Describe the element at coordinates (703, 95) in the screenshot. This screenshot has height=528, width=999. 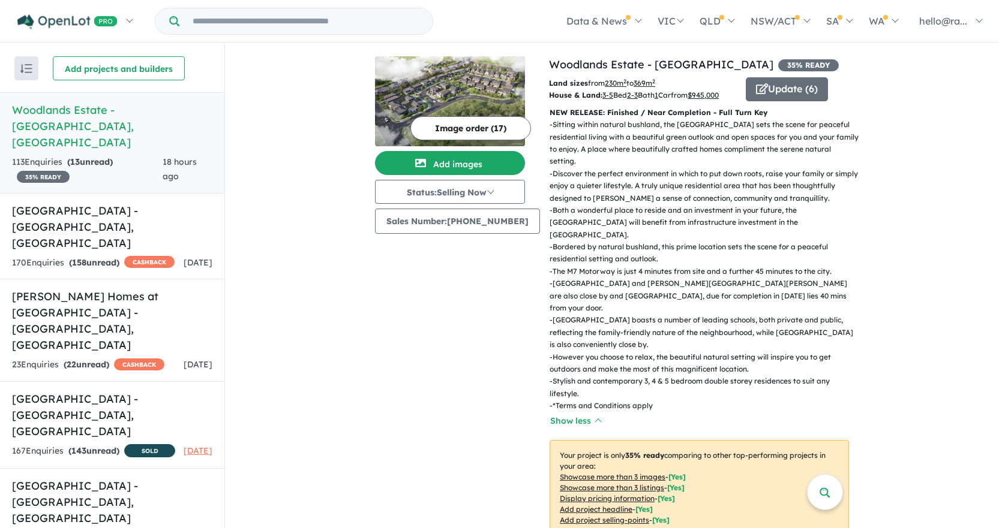
I see `u: $ 945,000` at that location.